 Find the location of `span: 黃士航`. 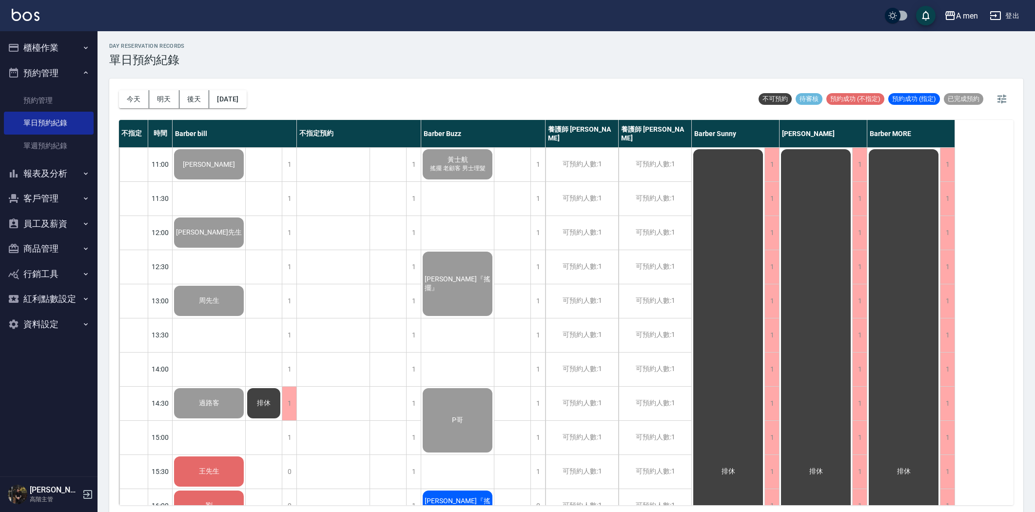

span: 黃士航 is located at coordinates (458, 160).